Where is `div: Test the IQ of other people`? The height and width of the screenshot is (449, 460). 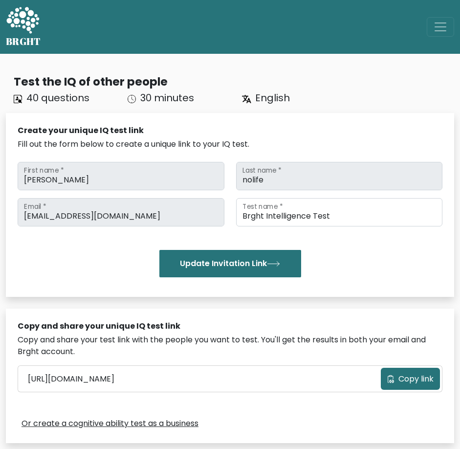 div: Test the IQ of other people is located at coordinates (234, 82).